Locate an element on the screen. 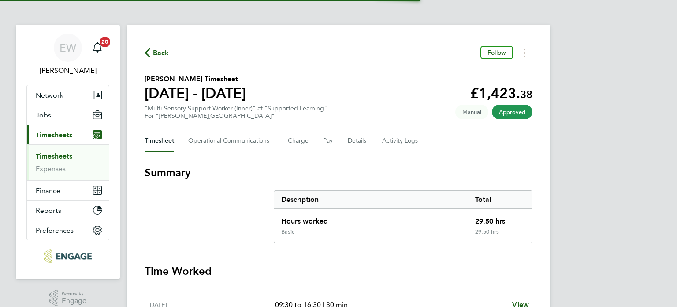  div: Summary is located at coordinates (403, 216).